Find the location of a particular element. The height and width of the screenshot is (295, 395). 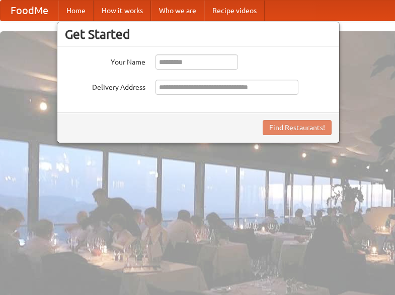

a: Recipe videos is located at coordinates (235, 11).